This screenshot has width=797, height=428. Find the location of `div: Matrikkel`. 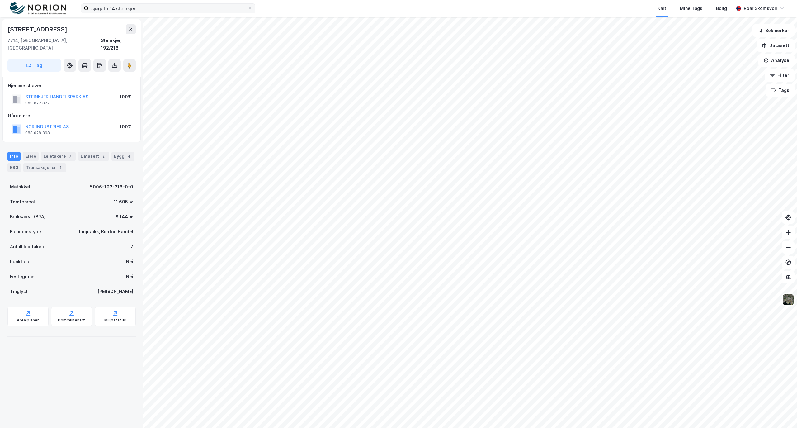

div: Matrikkel is located at coordinates (20, 187).